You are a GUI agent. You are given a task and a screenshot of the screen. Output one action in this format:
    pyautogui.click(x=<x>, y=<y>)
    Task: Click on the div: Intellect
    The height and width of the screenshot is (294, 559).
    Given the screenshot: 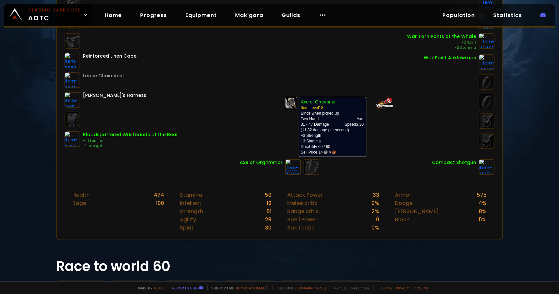 What is the action you would take?
    pyautogui.click(x=191, y=203)
    